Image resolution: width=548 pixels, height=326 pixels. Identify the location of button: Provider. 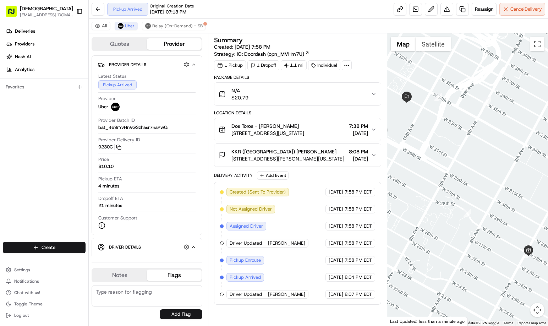
(174, 44).